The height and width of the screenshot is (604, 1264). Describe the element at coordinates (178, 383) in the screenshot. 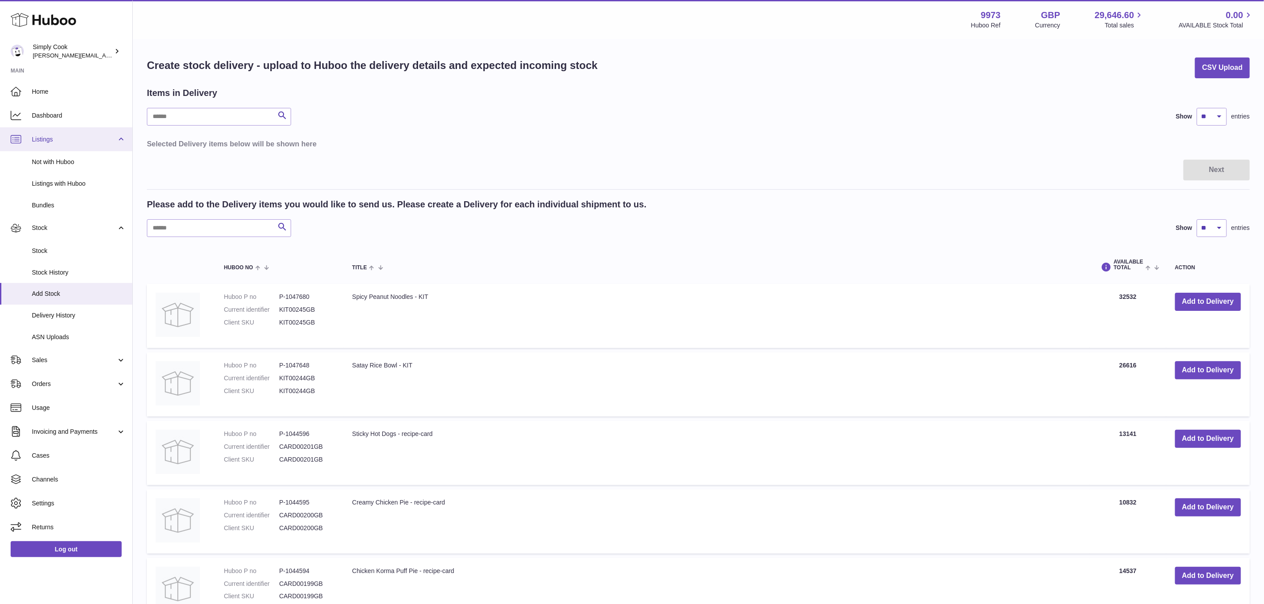

I see `img: Satay Rice Bowl - KIT` at that location.